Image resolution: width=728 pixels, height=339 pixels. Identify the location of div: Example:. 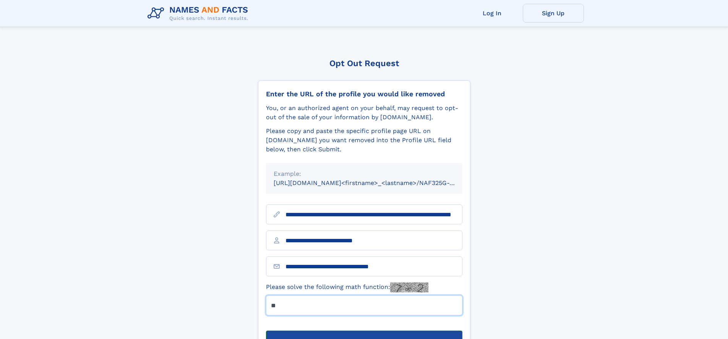
(364, 174).